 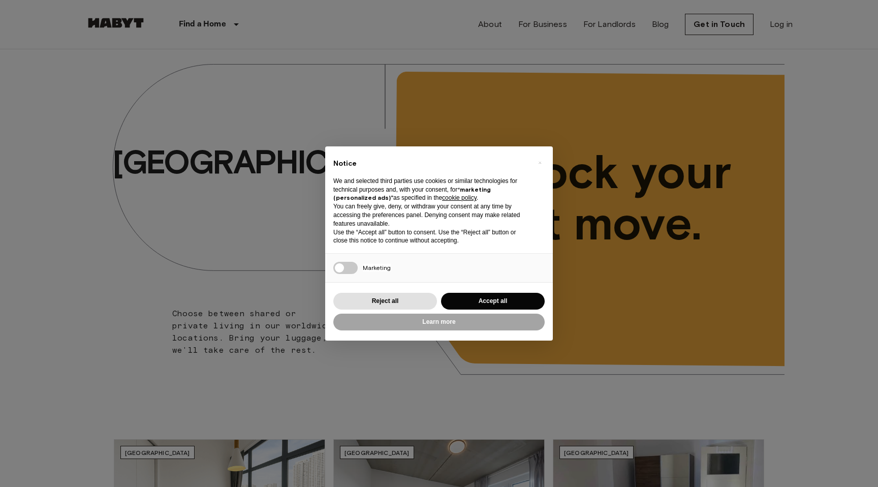 I want to click on p: You can freely give, deny, or withdraw your consent at any time by accessing the preferences pane..., so click(x=431, y=215).